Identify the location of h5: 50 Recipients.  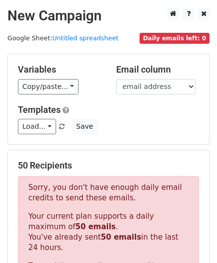
(108, 166).